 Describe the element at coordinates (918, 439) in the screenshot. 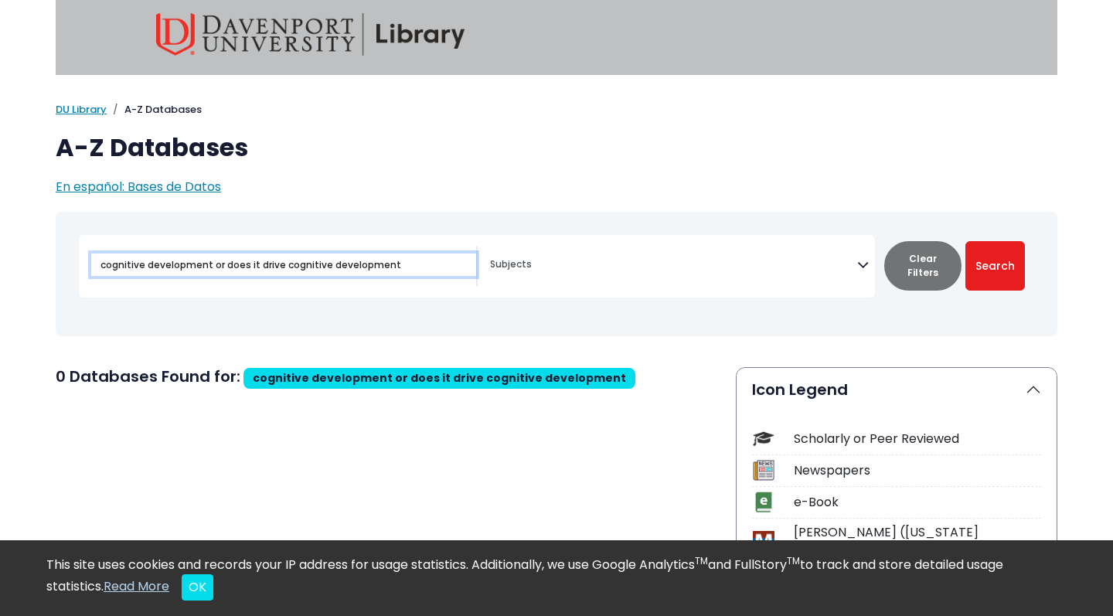

I see `div: Scholarly or Peer Reviewed` at that location.